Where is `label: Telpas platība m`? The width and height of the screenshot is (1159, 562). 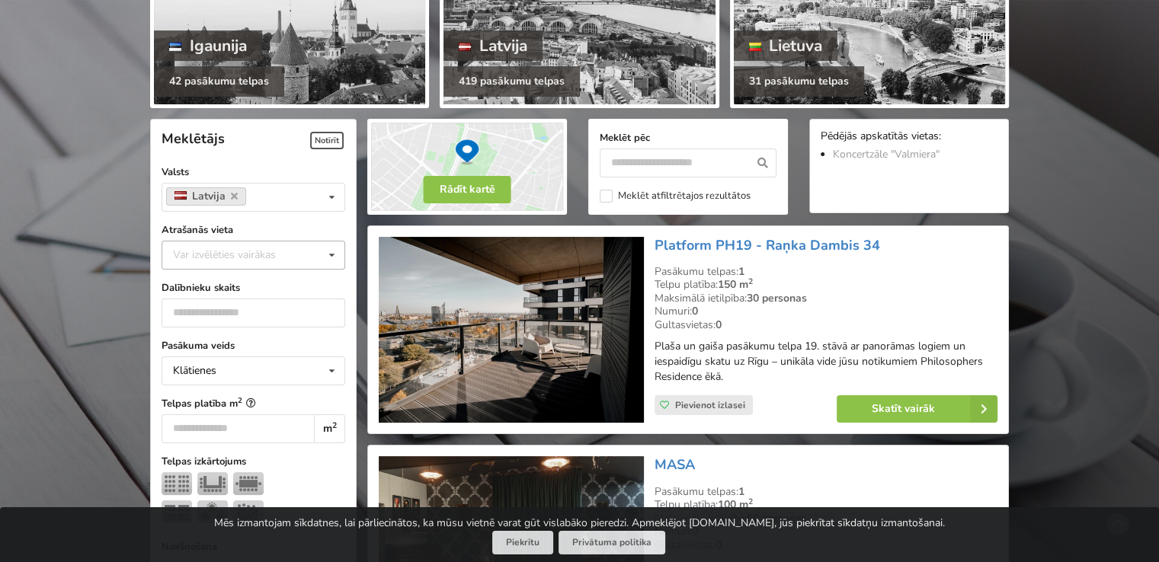 label: Telpas platība m is located at coordinates (253, 404).